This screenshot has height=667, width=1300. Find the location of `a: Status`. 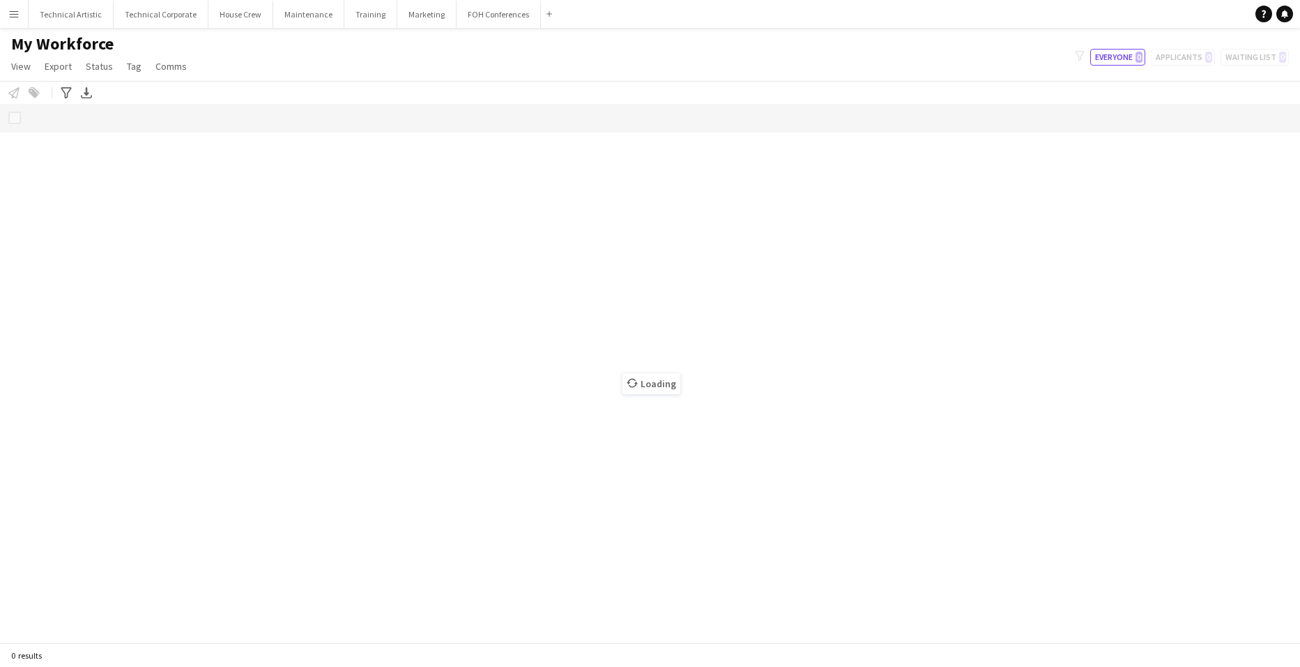

a: Status is located at coordinates (99, 66).